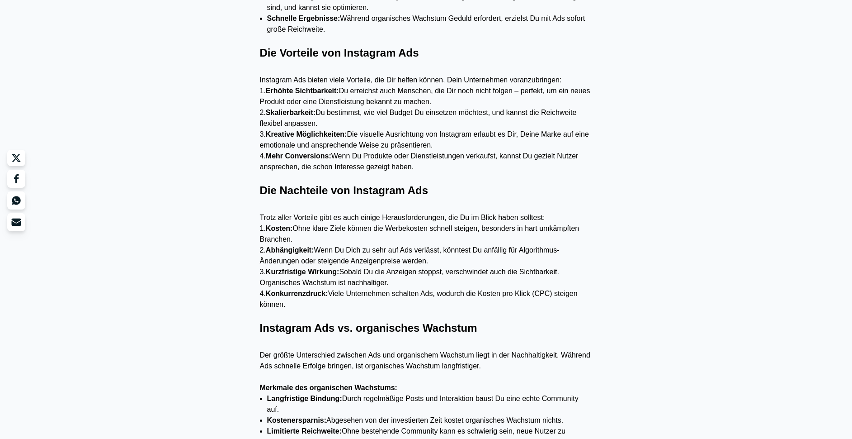 This screenshot has height=439, width=852. Describe the element at coordinates (16, 158) in the screenshot. I see `a: Teile diesen Beitrag auf X` at that location.